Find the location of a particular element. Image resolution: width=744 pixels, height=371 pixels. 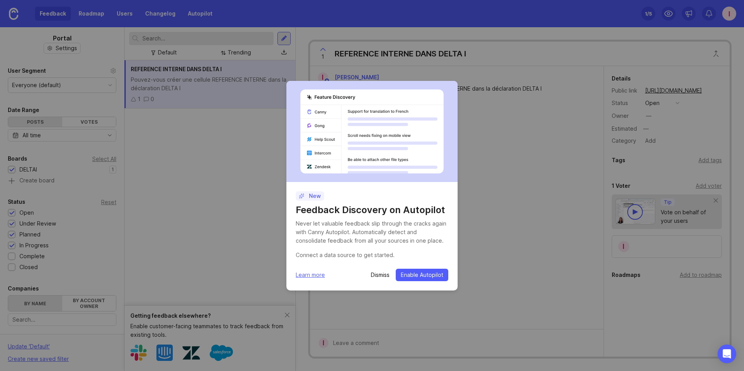

img: autopilot-456452bdd303029aca878276f8eef889.svg is located at coordinates (372, 132).